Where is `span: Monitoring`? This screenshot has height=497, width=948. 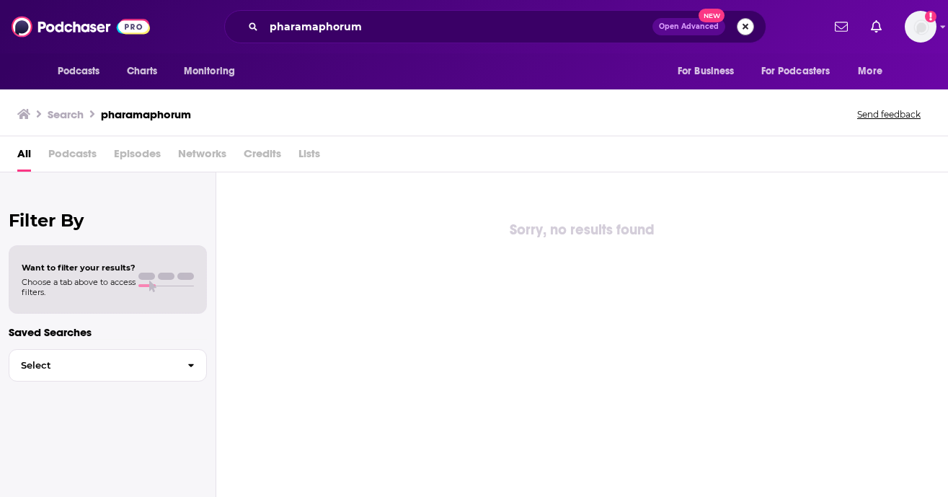
span: Monitoring is located at coordinates (209, 71).